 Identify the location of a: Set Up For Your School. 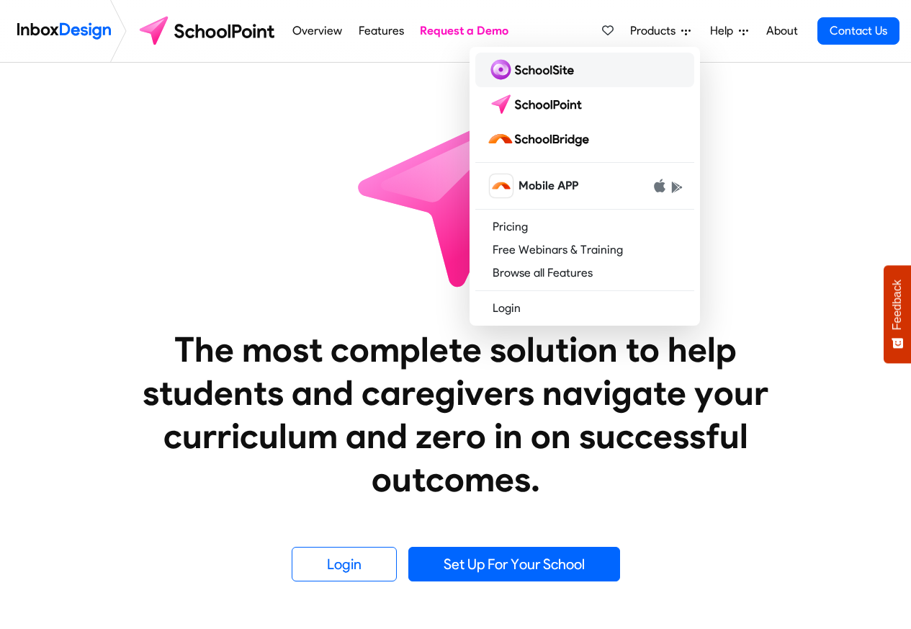
(514, 564).